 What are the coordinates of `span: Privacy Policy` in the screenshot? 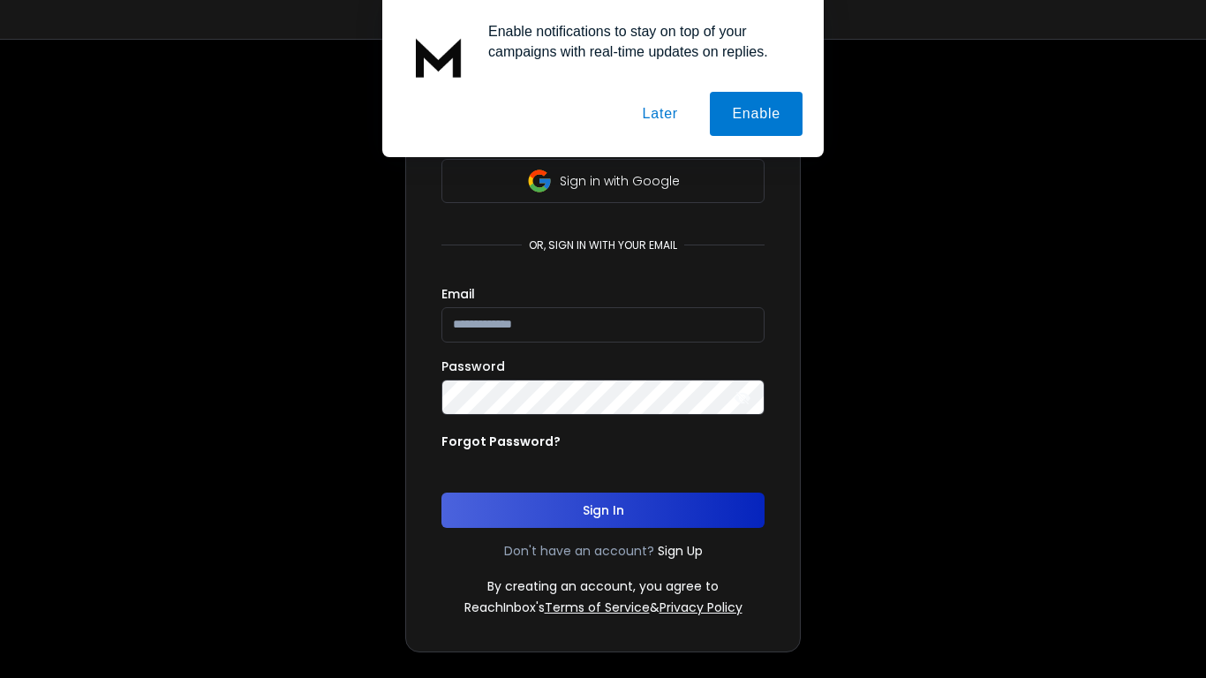 It's located at (701, 608).